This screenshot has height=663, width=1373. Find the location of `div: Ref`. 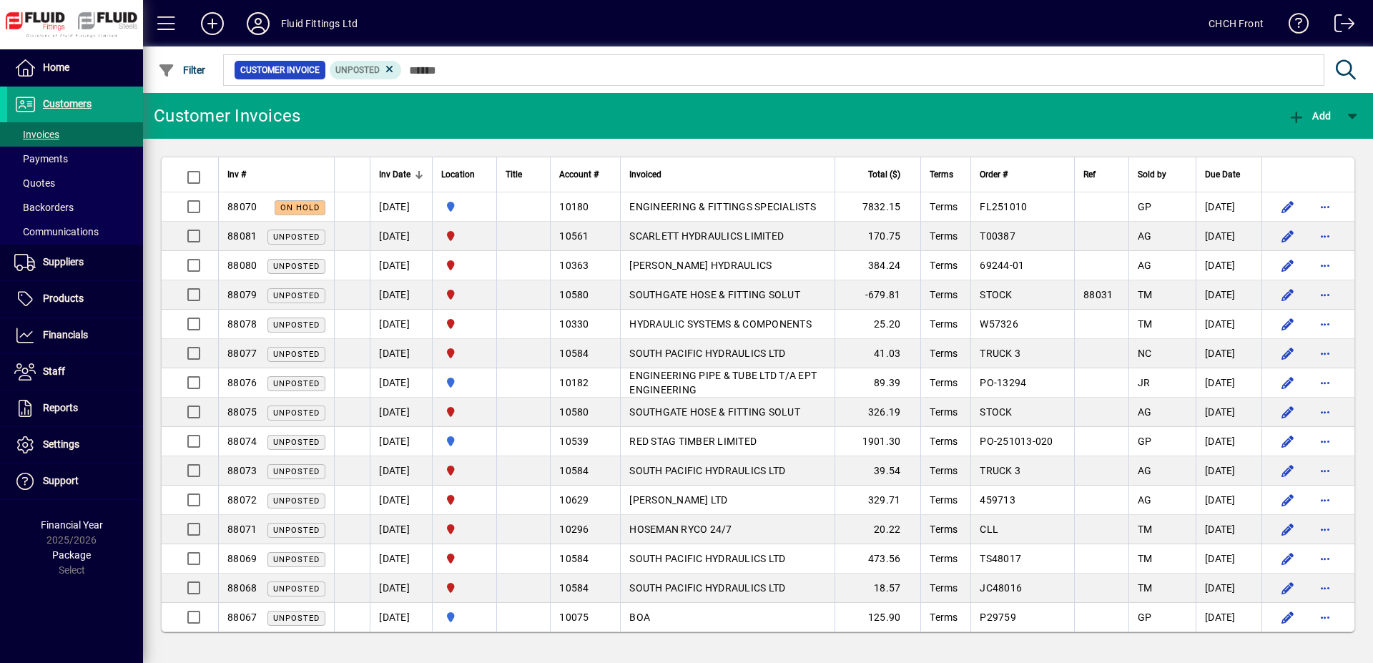

div: Ref is located at coordinates (1101, 174).